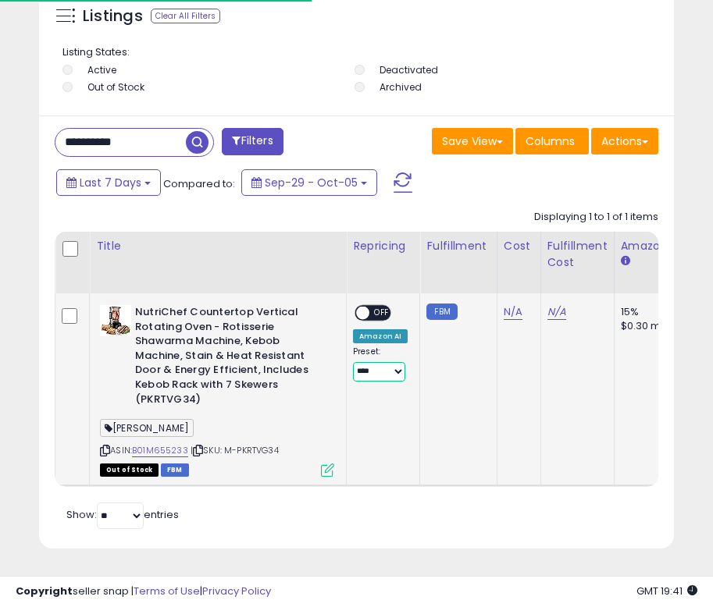  I want to click on div: Displaying 1 to 1 of 1 items, so click(595, 217).